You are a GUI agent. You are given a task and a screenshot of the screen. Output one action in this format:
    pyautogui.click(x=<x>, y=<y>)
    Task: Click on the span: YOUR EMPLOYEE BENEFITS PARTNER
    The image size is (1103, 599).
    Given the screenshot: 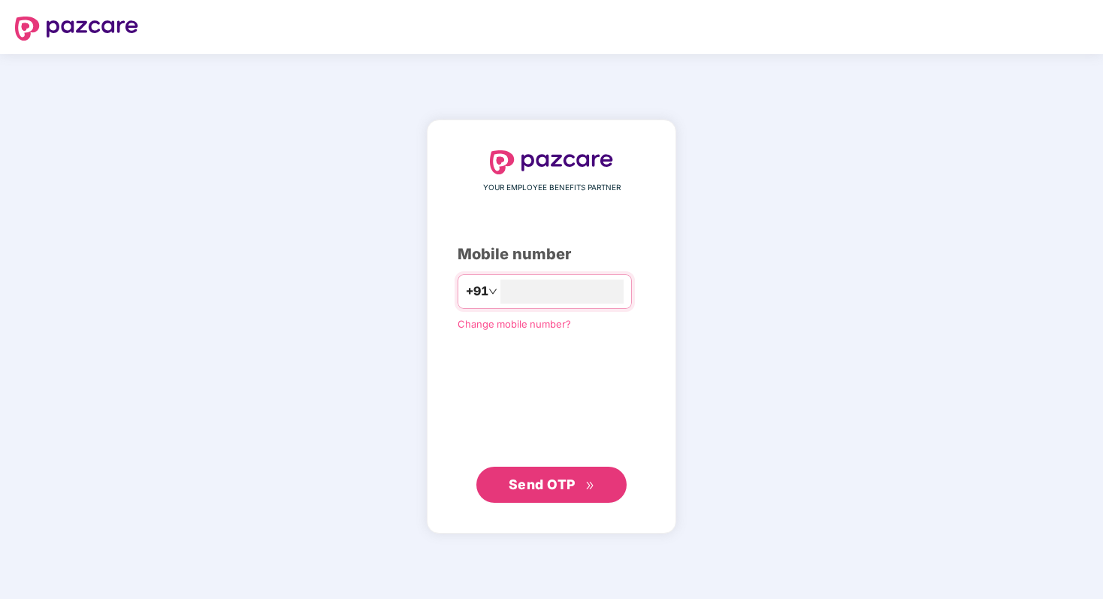 What is the action you would take?
    pyautogui.click(x=551, y=188)
    